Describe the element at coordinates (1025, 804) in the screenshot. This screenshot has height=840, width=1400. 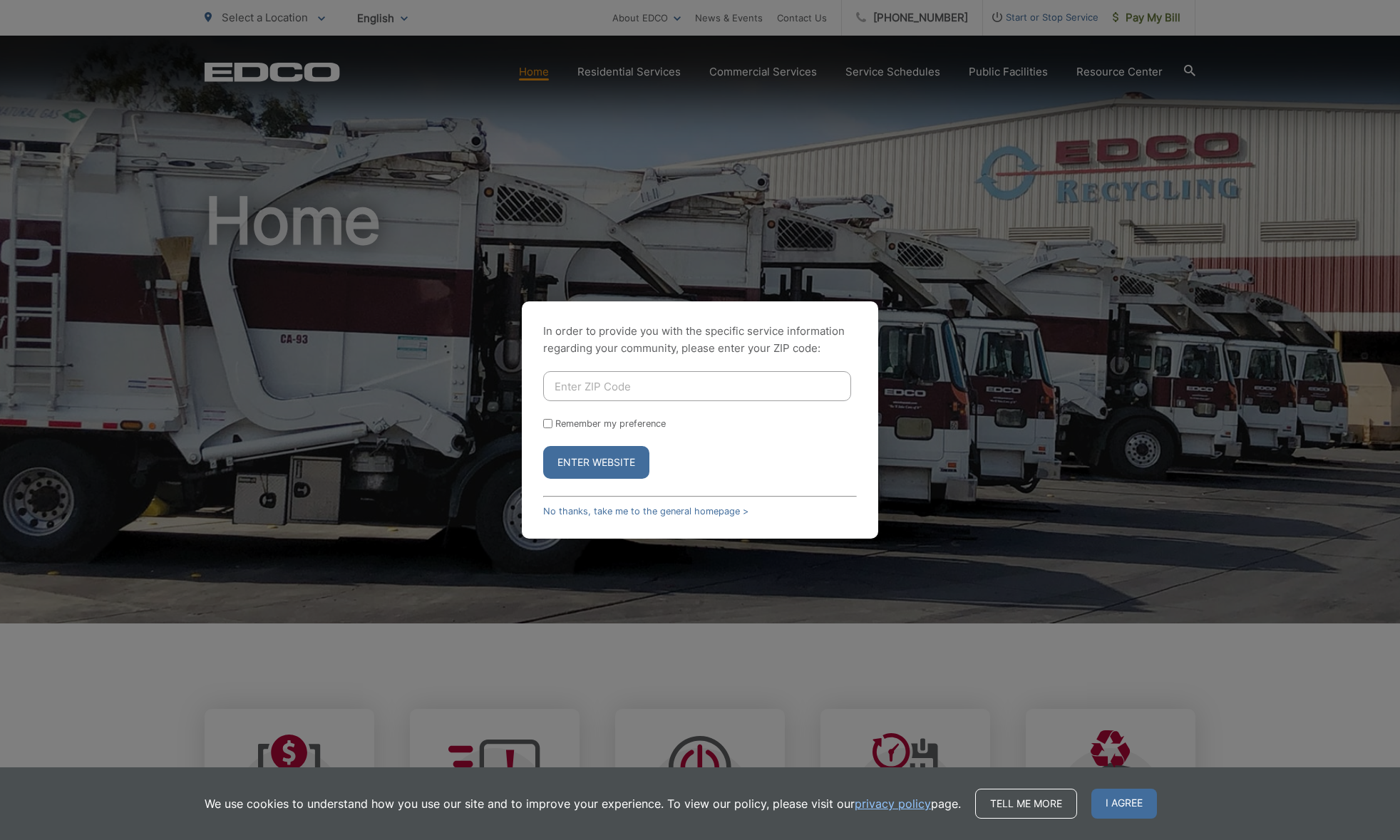
I see `a: Tell me more` at that location.